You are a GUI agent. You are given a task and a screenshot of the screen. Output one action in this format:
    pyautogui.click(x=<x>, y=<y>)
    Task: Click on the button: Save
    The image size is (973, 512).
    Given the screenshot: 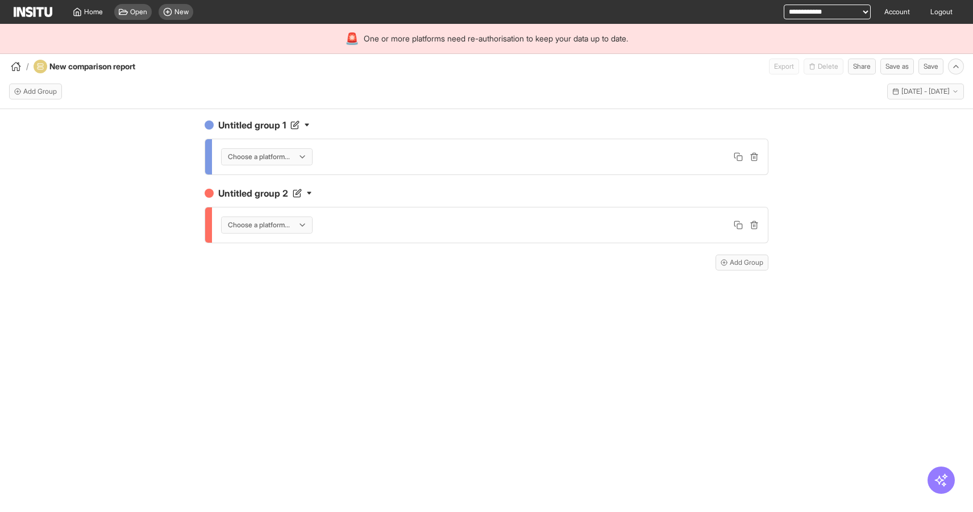 What is the action you would take?
    pyautogui.click(x=931, y=67)
    